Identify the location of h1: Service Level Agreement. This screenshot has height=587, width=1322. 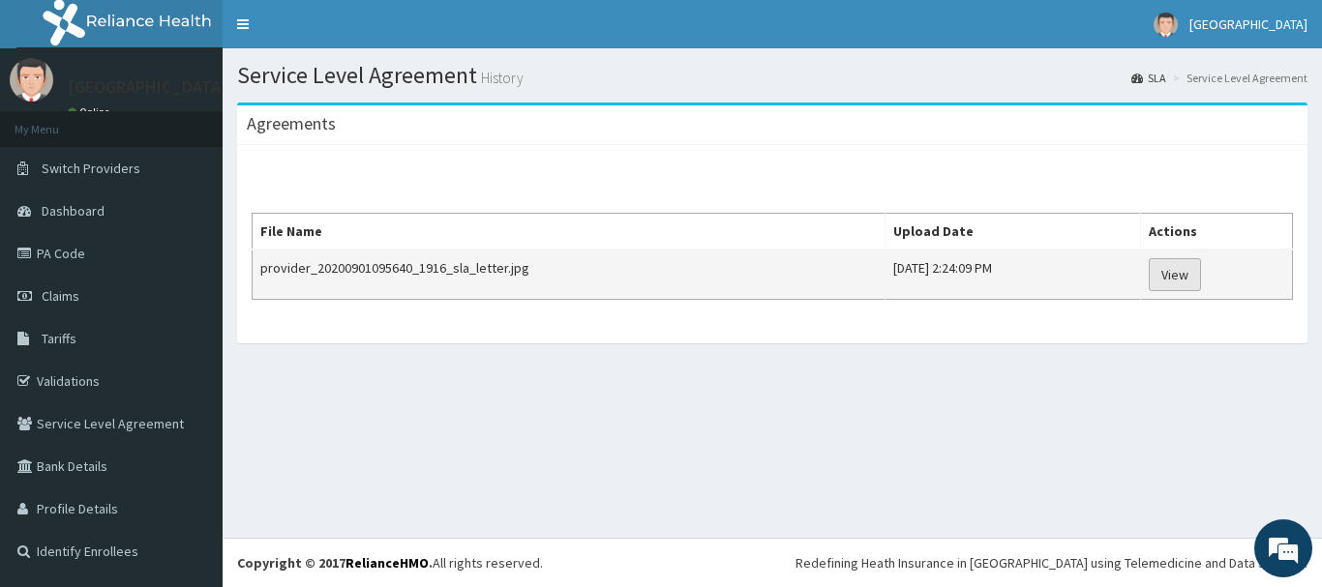
(772, 75).